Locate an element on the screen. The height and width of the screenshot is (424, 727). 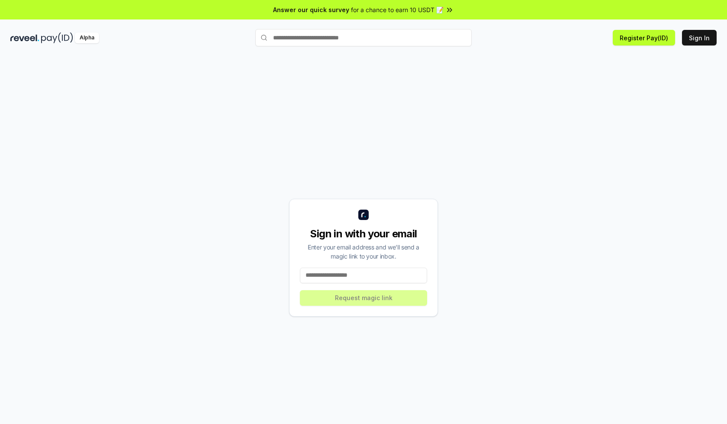
button: Sign In is located at coordinates (700, 38).